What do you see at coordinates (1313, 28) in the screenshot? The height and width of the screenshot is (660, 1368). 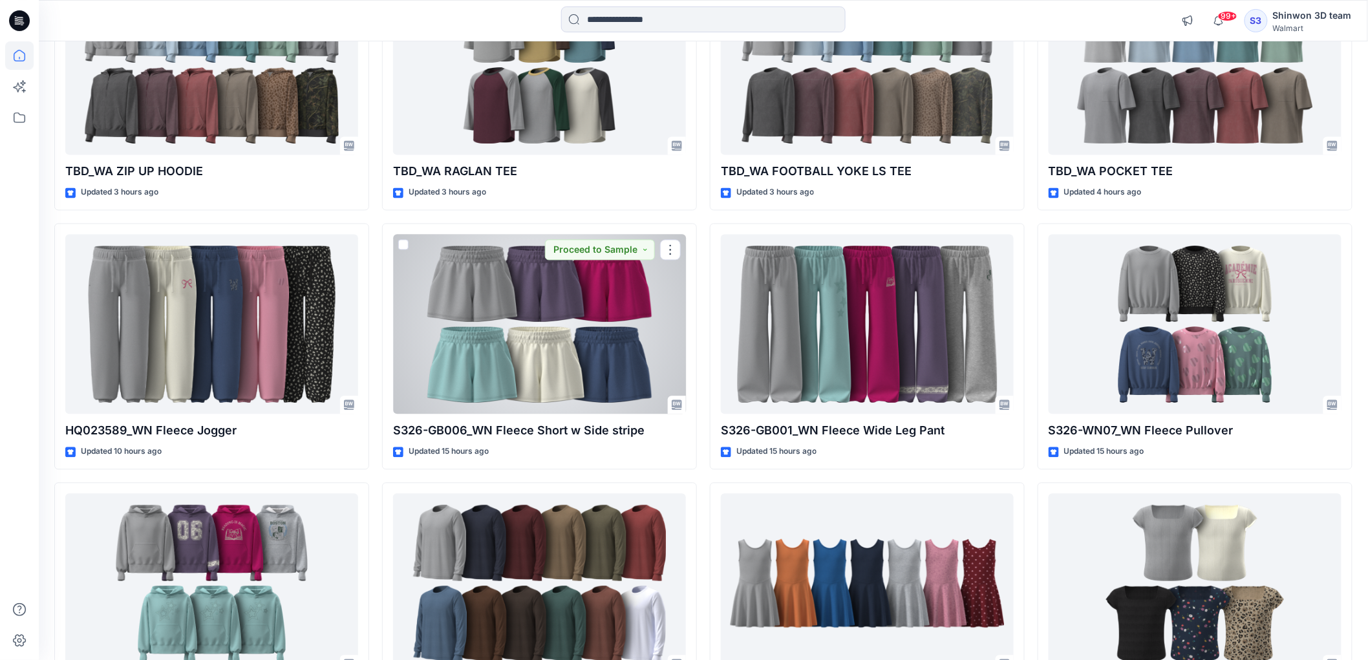 I see `div: Walmart` at bounding box center [1313, 28].